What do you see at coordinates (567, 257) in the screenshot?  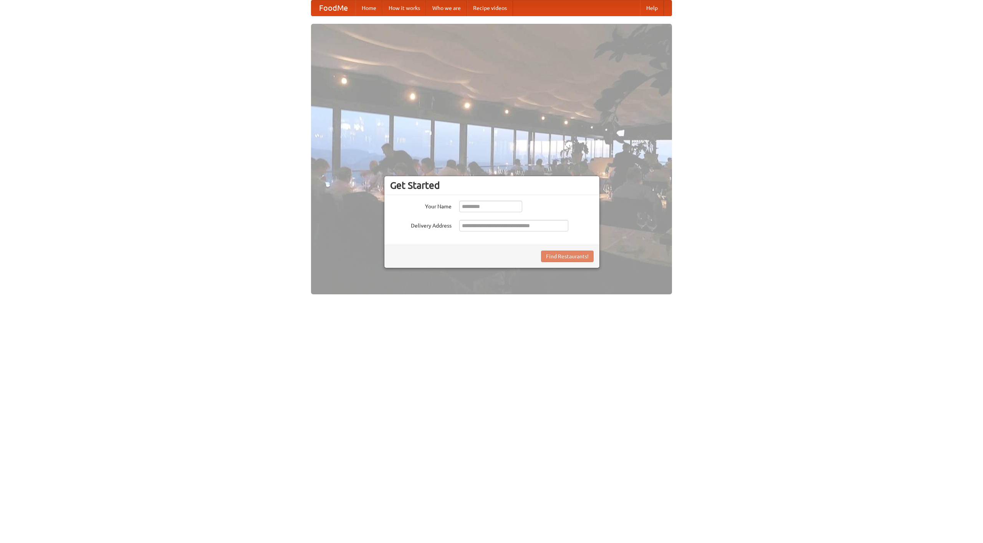 I see `button: Find Restaurants!` at bounding box center [567, 257].